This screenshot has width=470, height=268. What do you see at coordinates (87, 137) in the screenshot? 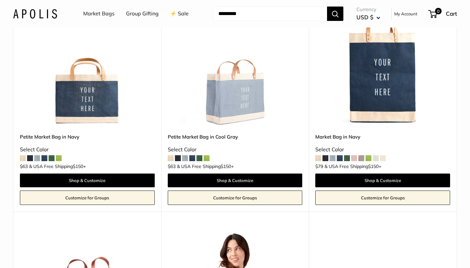
I see `a: Petite Market Bag in Navy` at bounding box center [87, 137].